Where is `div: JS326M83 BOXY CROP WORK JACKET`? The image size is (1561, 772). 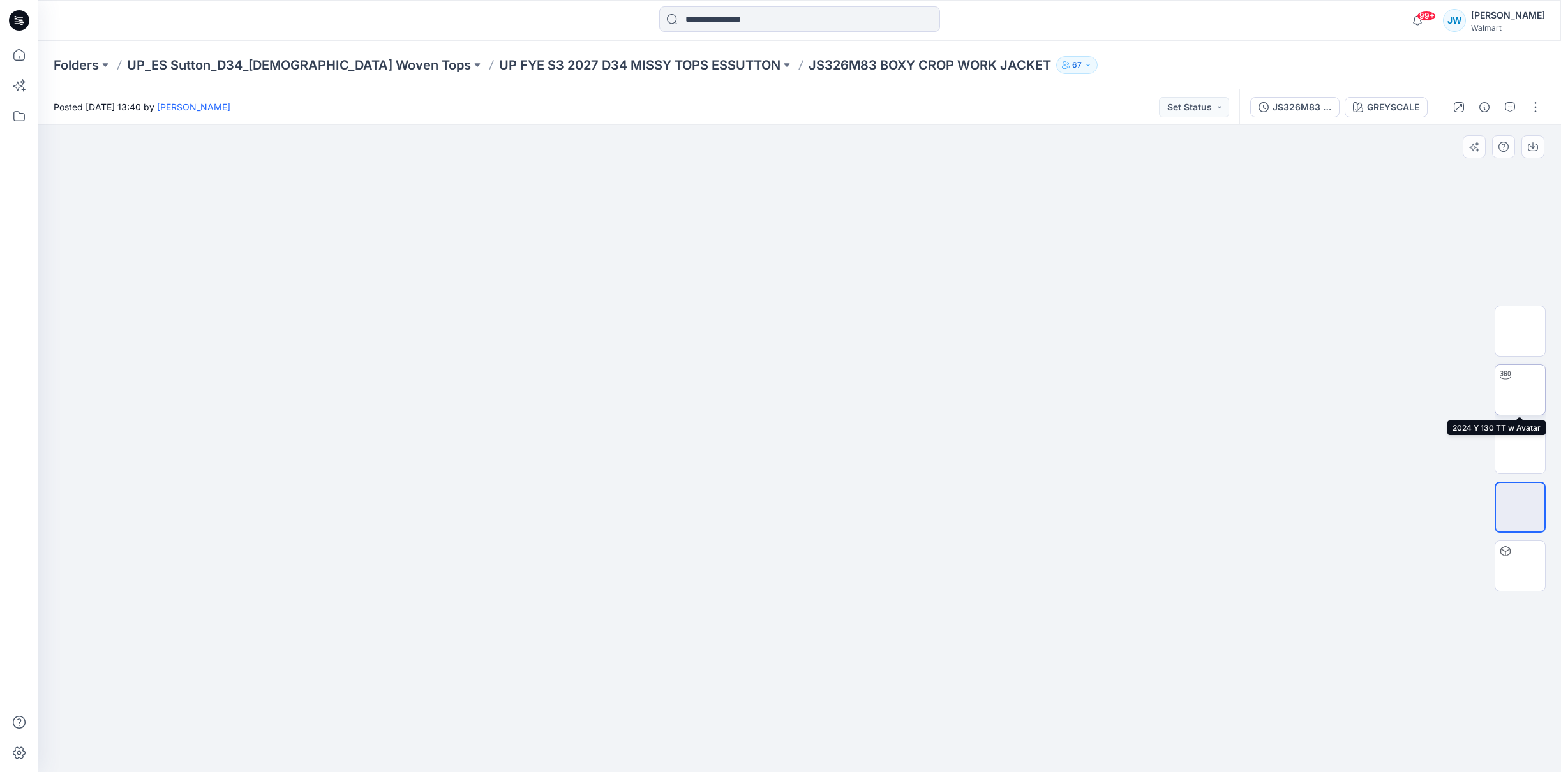 div: JS326M83 BOXY CROP WORK JACKET is located at coordinates (1302, 107).